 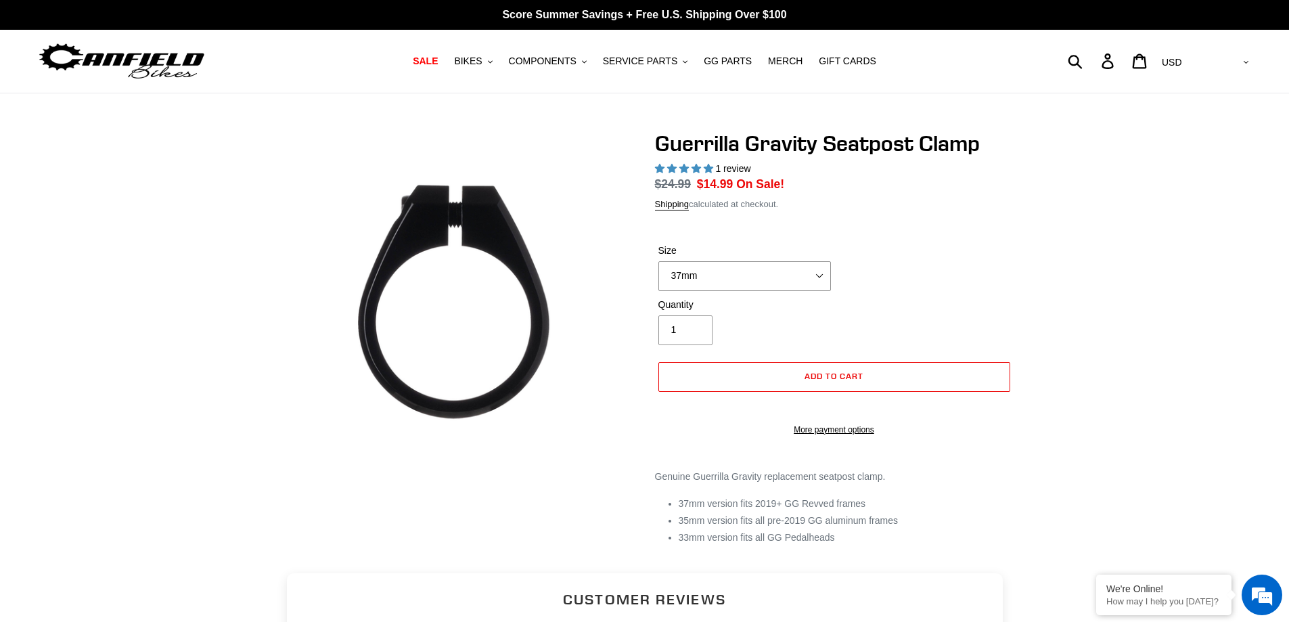 I want to click on span: On Sale!, so click(x=760, y=184).